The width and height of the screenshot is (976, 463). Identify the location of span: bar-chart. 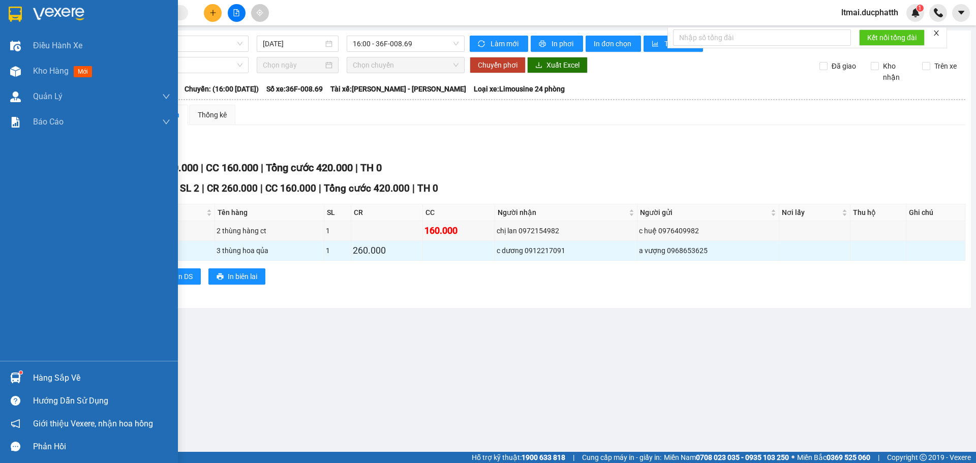
(656, 44).